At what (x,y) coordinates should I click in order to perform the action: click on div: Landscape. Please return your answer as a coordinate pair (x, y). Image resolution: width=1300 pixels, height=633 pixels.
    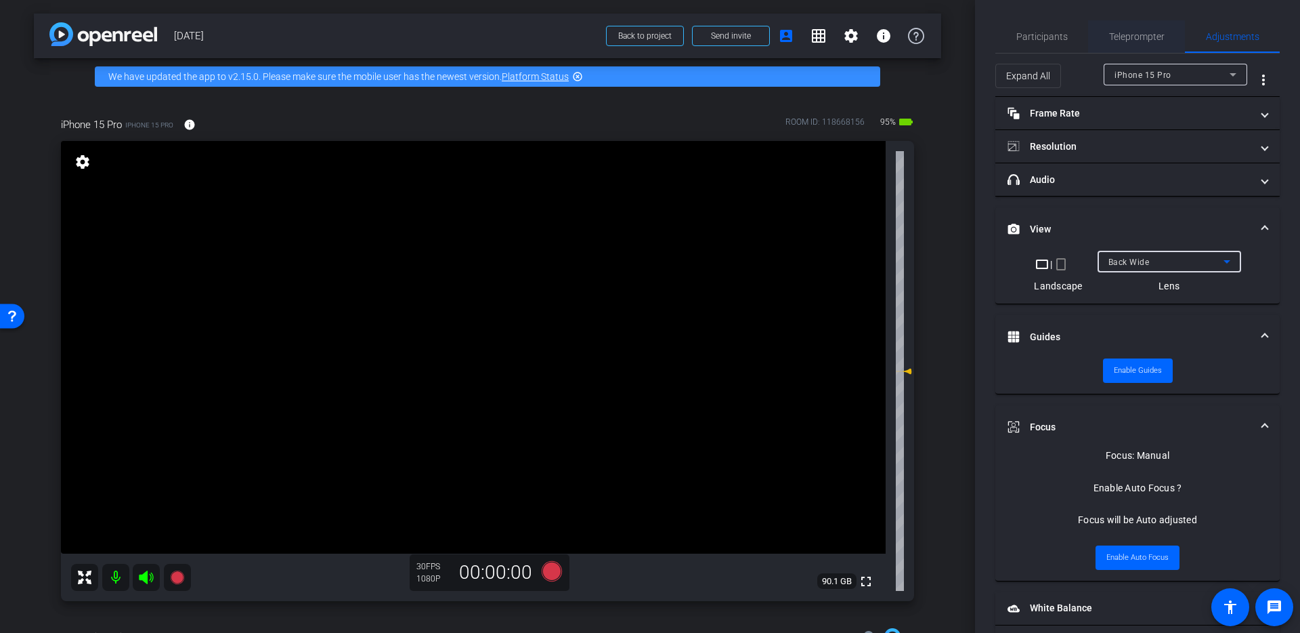
    Looking at the image, I should click on (1058, 286).